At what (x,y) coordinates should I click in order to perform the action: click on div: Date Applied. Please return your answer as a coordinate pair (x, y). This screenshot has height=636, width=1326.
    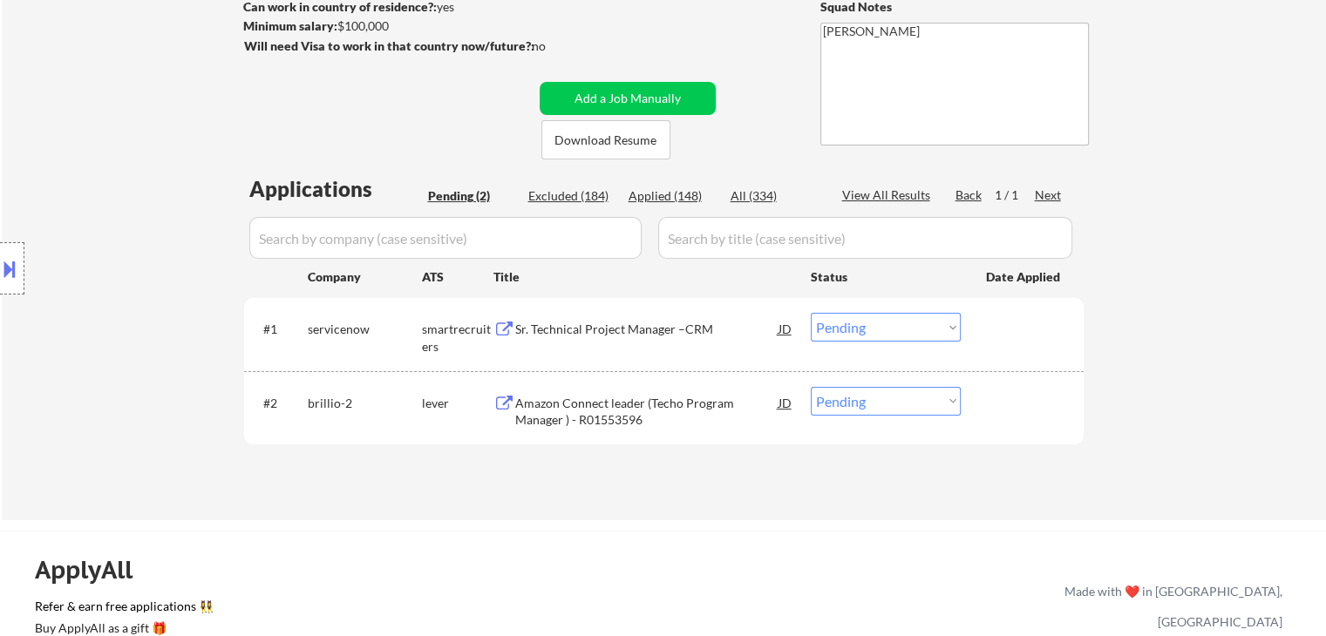
    Looking at the image, I should click on (1024, 277).